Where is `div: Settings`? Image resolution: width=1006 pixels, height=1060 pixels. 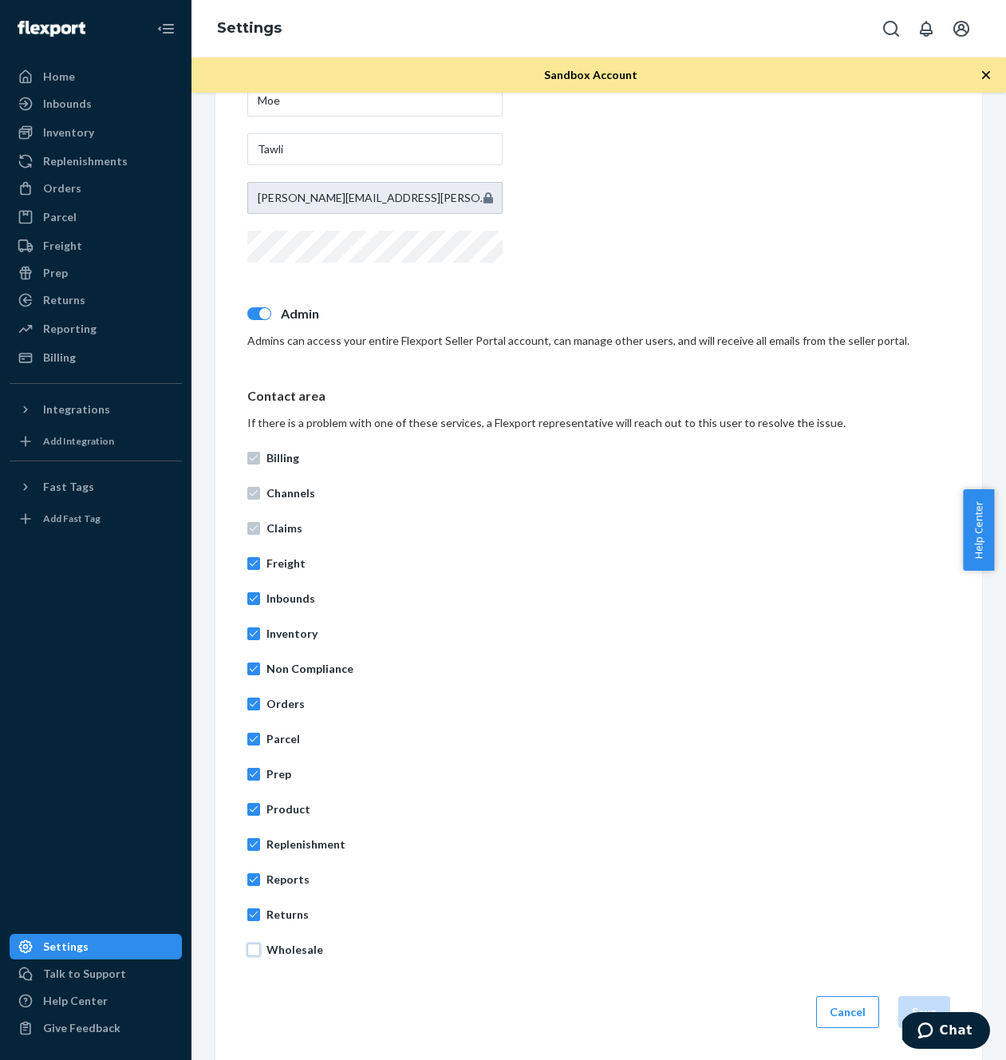
div: Settings is located at coordinates (65, 946).